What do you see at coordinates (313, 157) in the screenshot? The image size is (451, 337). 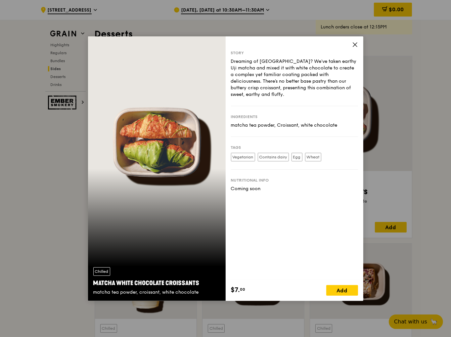 I see `label: Wheat` at bounding box center [313, 157].